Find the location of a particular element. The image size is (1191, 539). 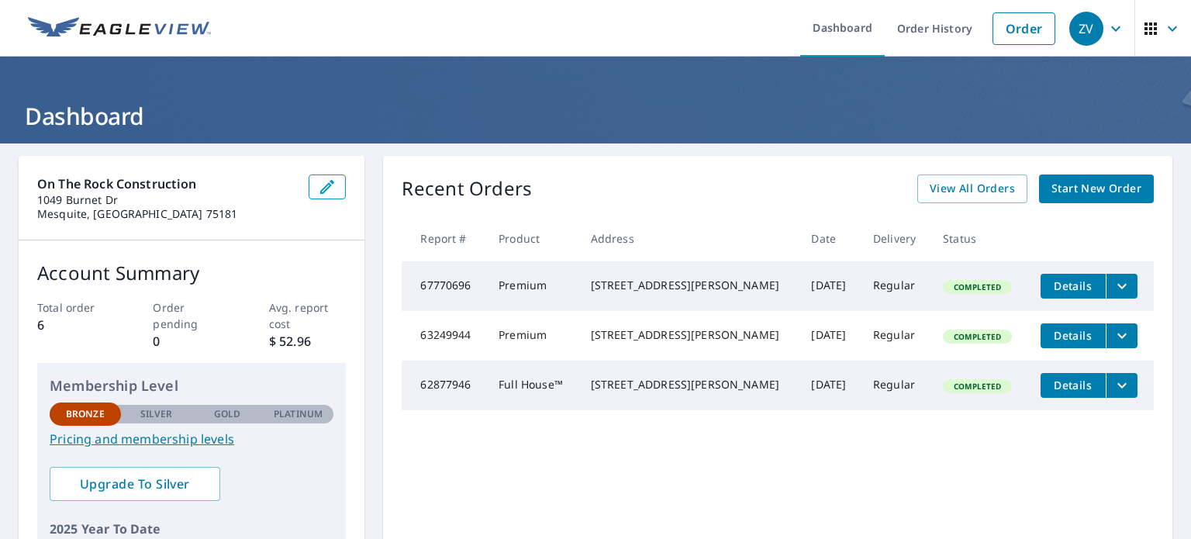

td: Full House™ is located at coordinates (532, 385).